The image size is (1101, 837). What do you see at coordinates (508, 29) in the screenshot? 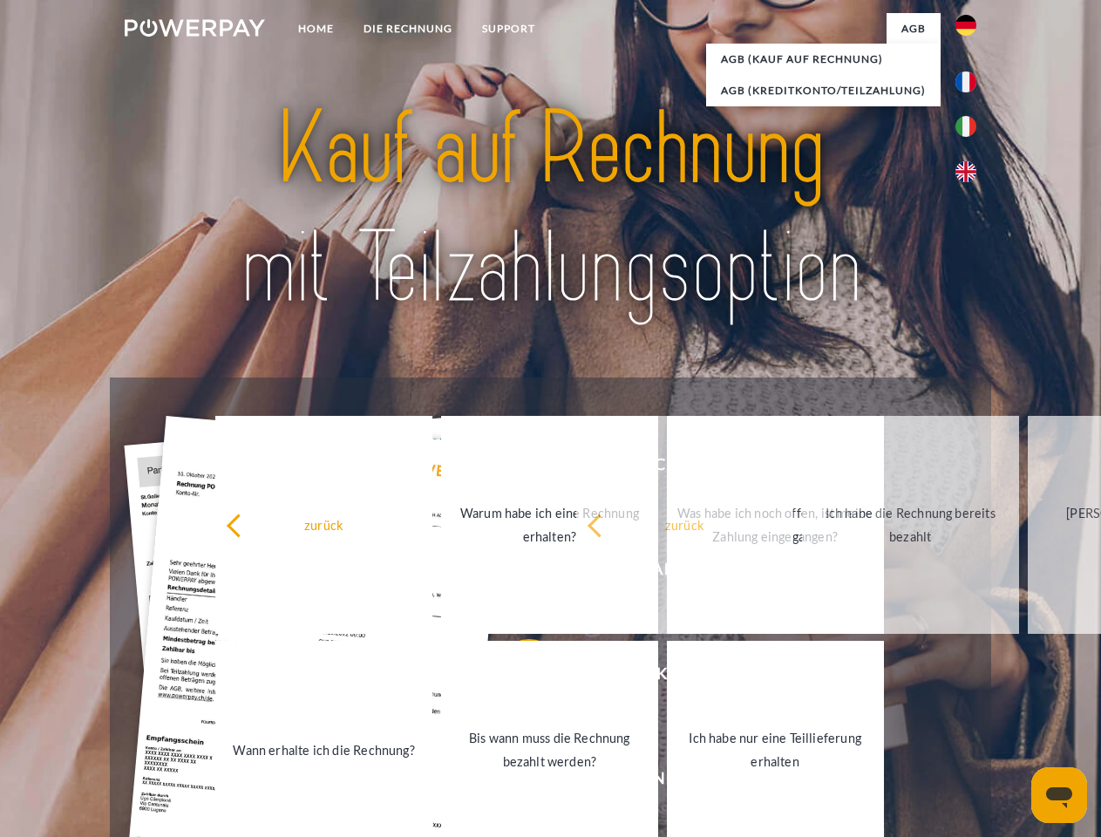
I see `a: SUPPORT` at bounding box center [508, 29].